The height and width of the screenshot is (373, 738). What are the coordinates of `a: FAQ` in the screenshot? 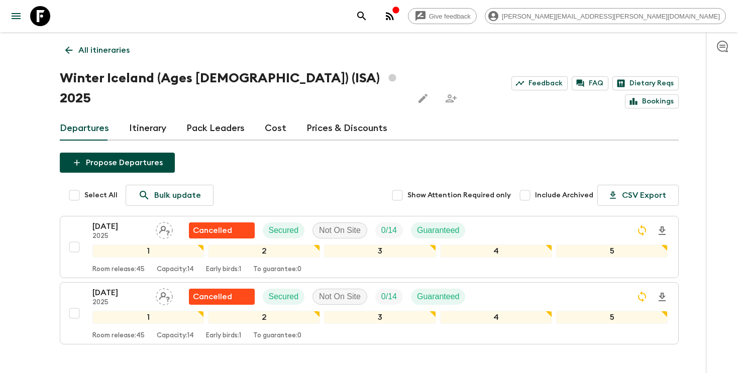 It's located at (589, 83).